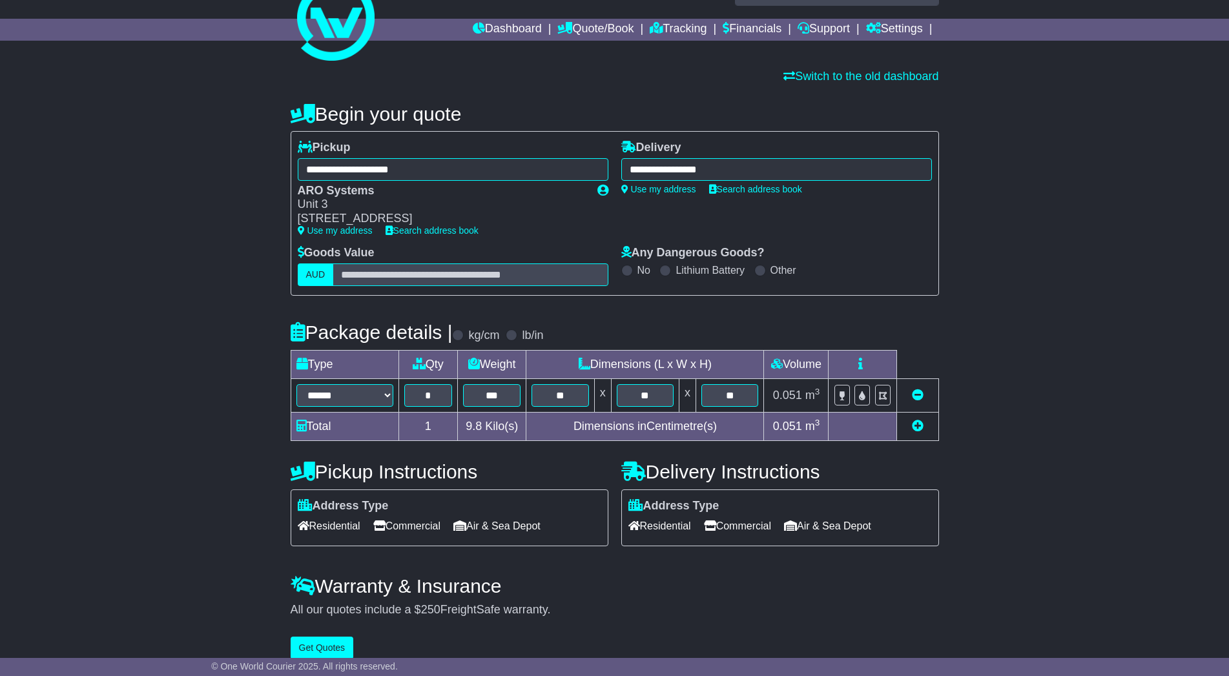 Image resolution: width=1229 pixels, height=676 pixels. What do you see at coordinates (917, 395) in the screenshot?
I see `a: Remove this item` at bounding box center [917, 395].